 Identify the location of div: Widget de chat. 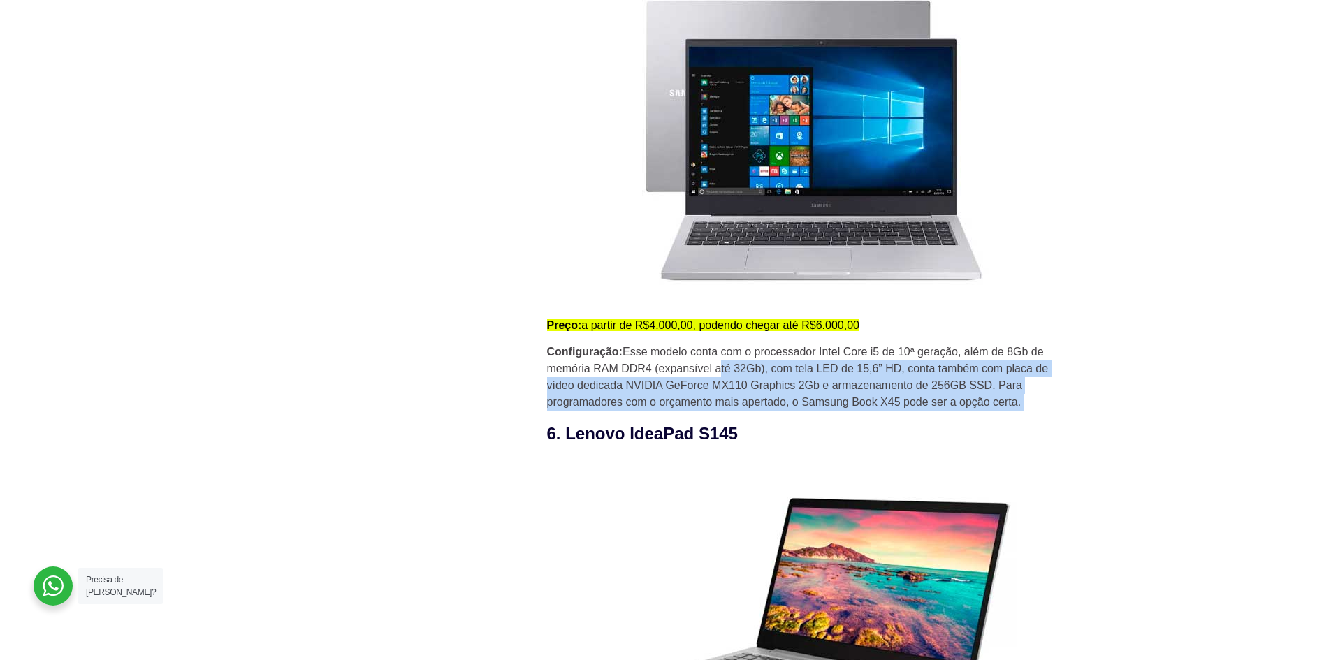
(1205, 571).